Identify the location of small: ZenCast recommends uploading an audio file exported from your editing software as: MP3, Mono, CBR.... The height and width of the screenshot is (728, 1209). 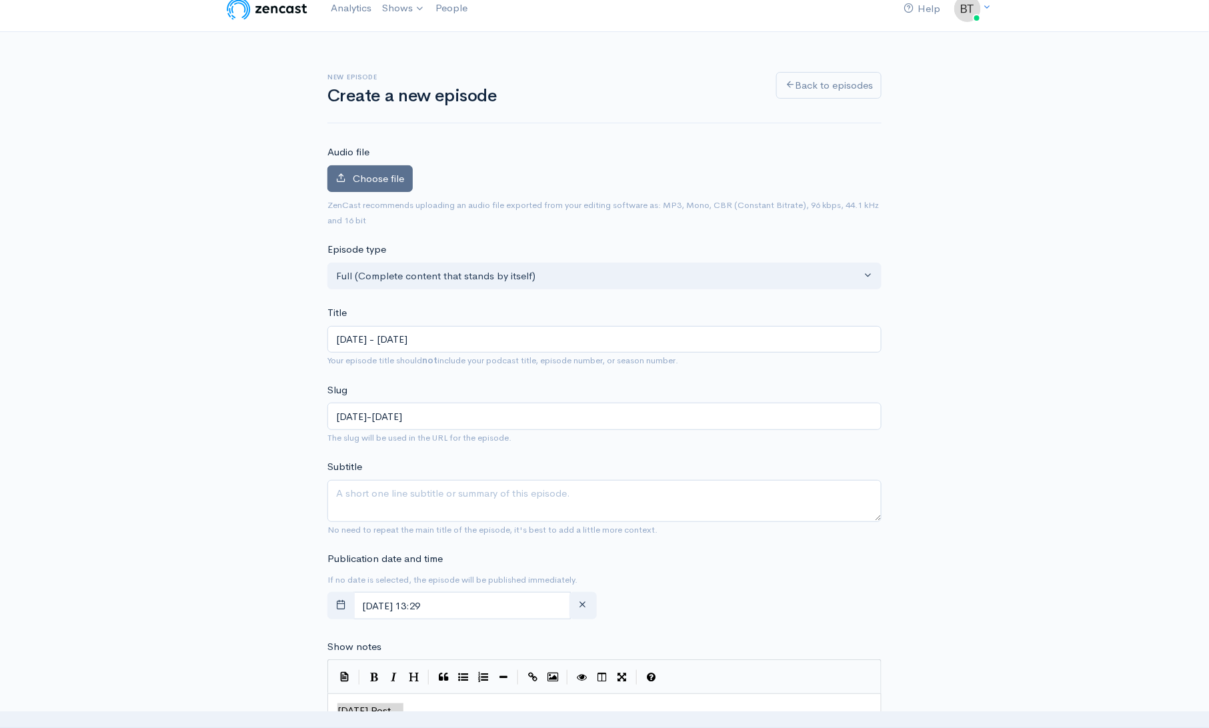
(603, 213).